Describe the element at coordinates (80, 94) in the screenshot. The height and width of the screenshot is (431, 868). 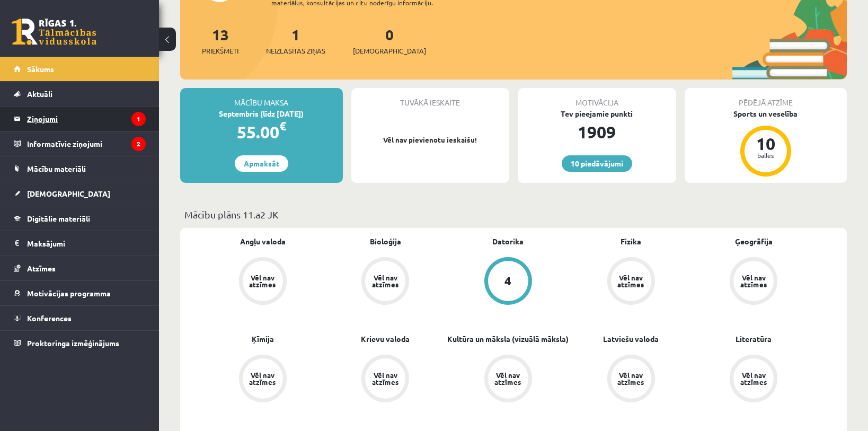
I see `a: Aktuāli` at that location.